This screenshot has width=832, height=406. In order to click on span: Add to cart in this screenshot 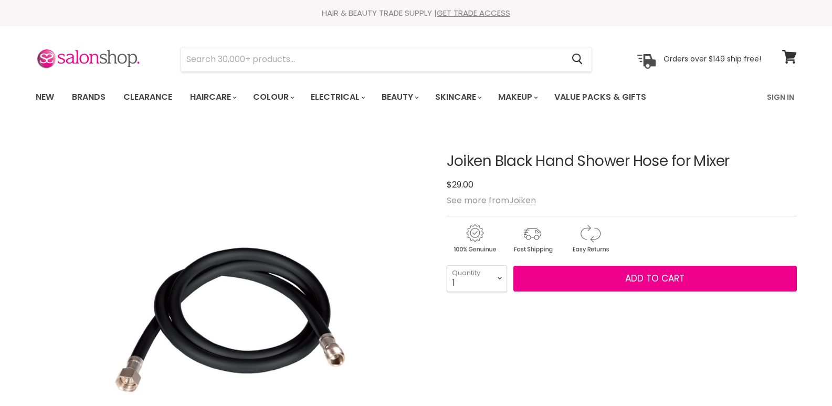, I will do `click(655, 278)`.